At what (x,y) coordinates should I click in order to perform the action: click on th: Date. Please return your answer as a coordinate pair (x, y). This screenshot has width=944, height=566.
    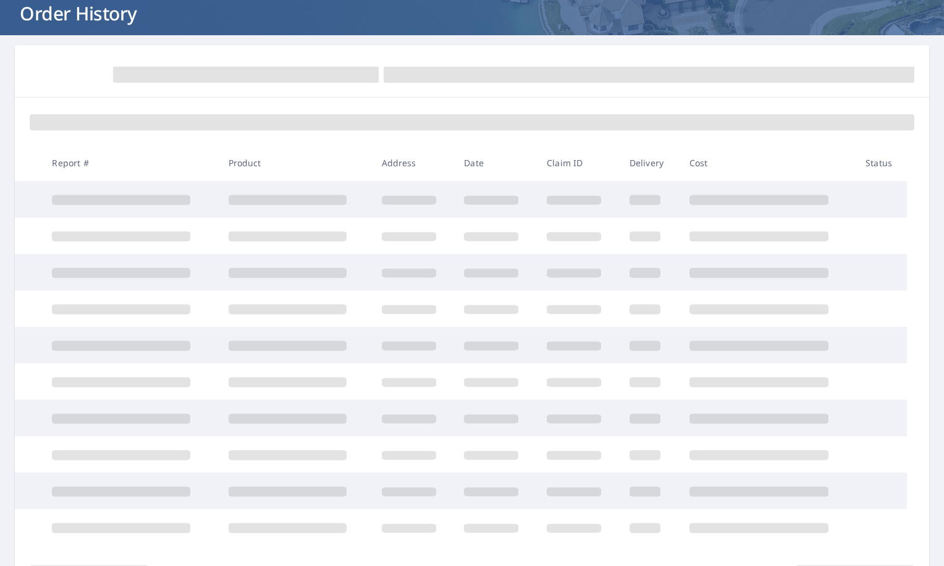
    Looking at the image, I should click on (496, 163).